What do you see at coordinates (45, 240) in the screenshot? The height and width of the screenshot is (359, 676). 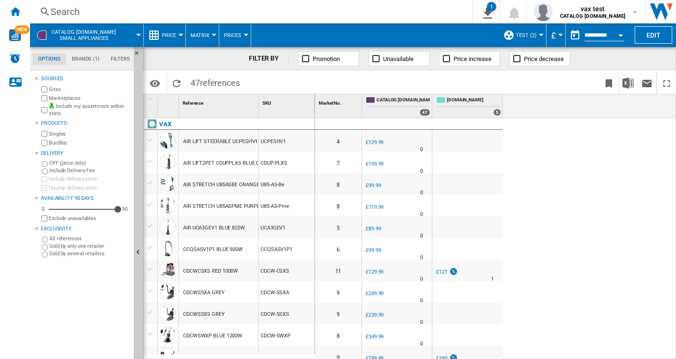 I see `input: All references` at bounding box center [45, 240].